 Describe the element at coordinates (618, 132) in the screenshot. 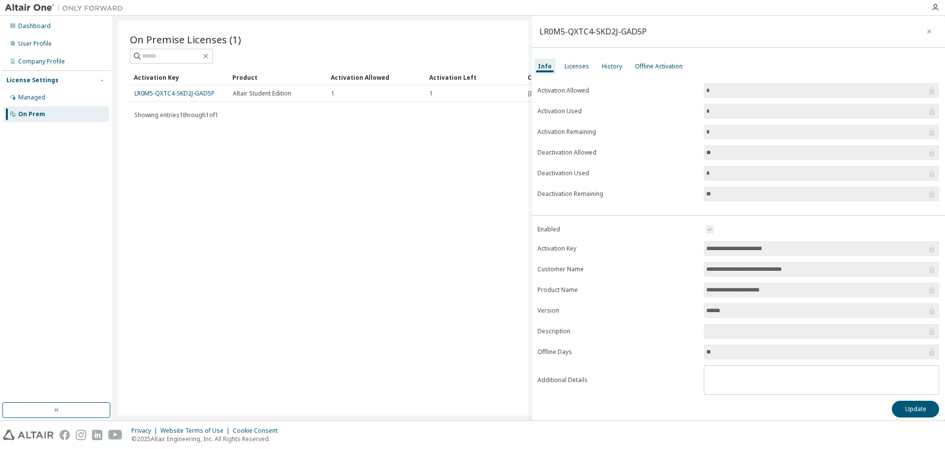

I see `label: Activation Remaining` at that location.